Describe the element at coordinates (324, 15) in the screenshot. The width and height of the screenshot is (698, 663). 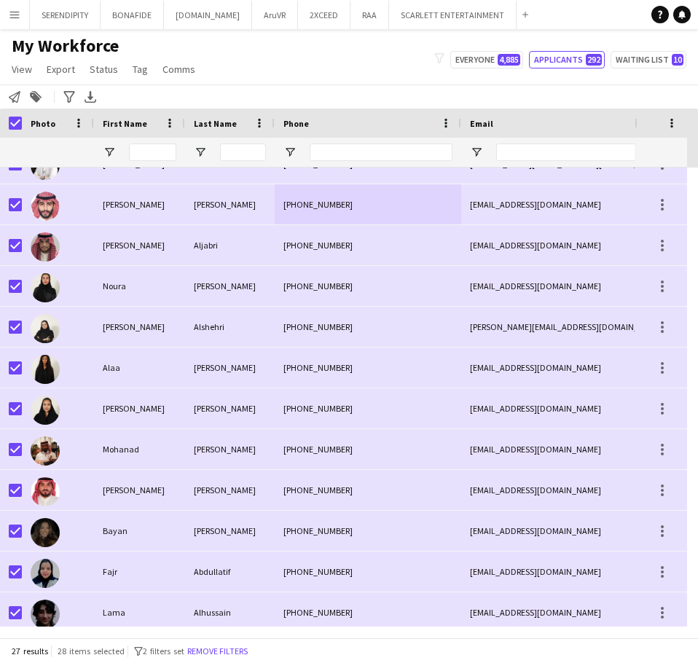
I see `button: 2XCEED` at that location.